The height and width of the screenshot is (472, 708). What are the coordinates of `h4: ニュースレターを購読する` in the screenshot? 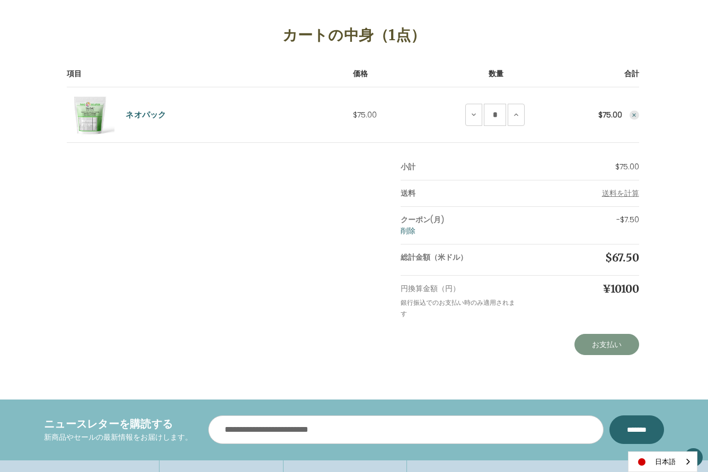 It's located at (118, 424).